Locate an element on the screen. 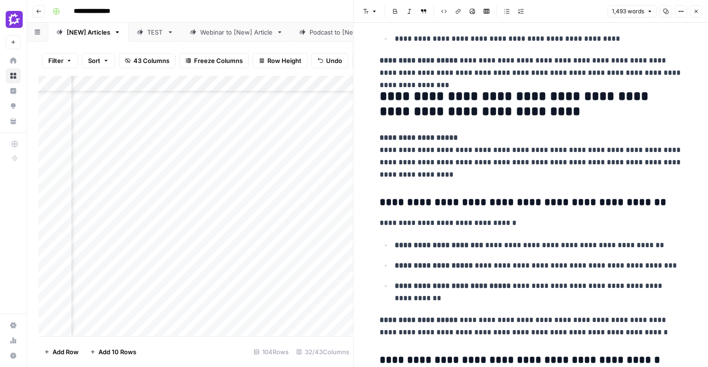  a: Your Data is located at coordinates (13, 121).